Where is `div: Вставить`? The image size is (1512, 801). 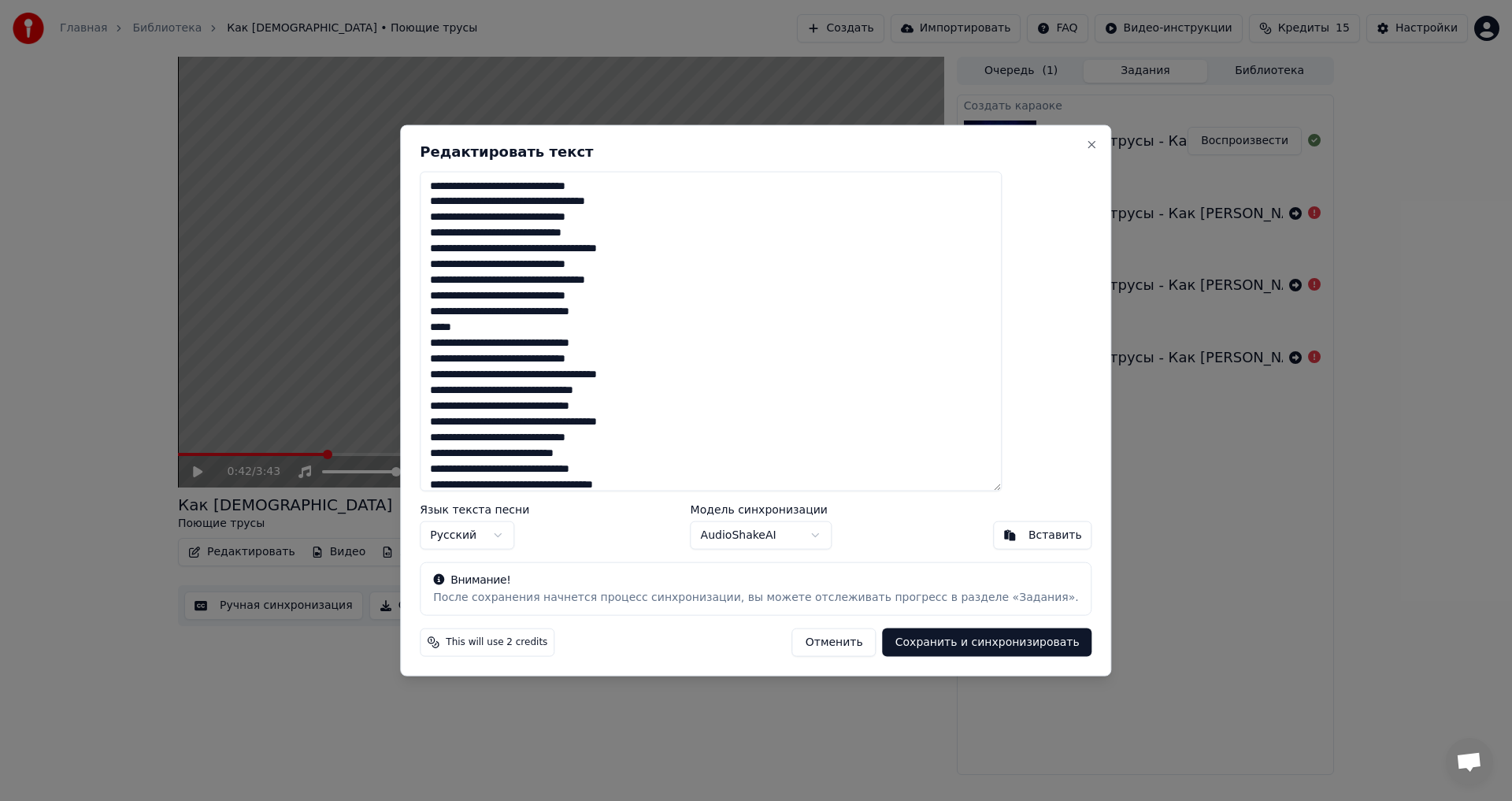 div: Вставить is located at coordinates (1056, 536).